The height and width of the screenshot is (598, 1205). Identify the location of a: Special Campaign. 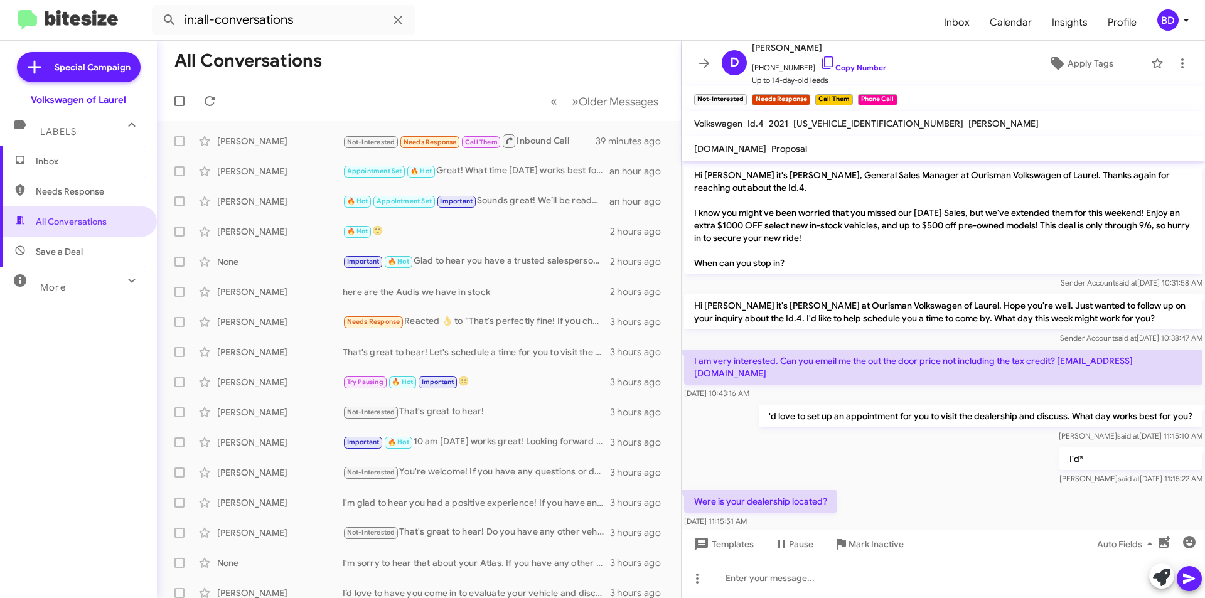
(78, 67).